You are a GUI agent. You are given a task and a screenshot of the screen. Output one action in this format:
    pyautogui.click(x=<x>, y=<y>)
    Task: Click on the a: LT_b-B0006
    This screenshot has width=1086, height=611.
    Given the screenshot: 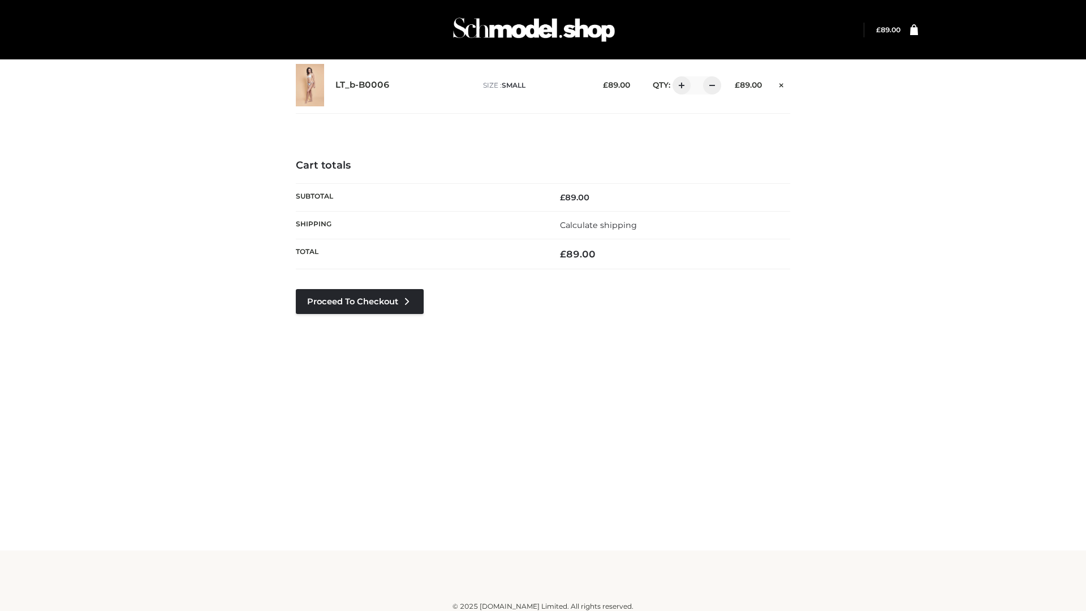 What is the action you would take?
    pyautogui.click(x=363, y=85)
    